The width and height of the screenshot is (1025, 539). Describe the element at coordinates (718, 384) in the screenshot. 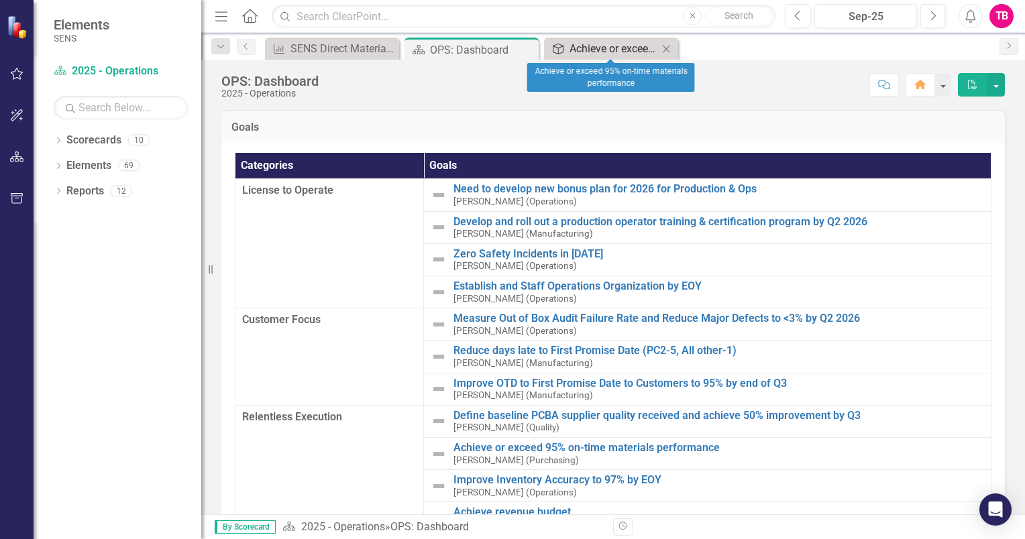

I see `a: Improve OTD to First Promise Date to Customers to 95% by end of Q3` at that location.